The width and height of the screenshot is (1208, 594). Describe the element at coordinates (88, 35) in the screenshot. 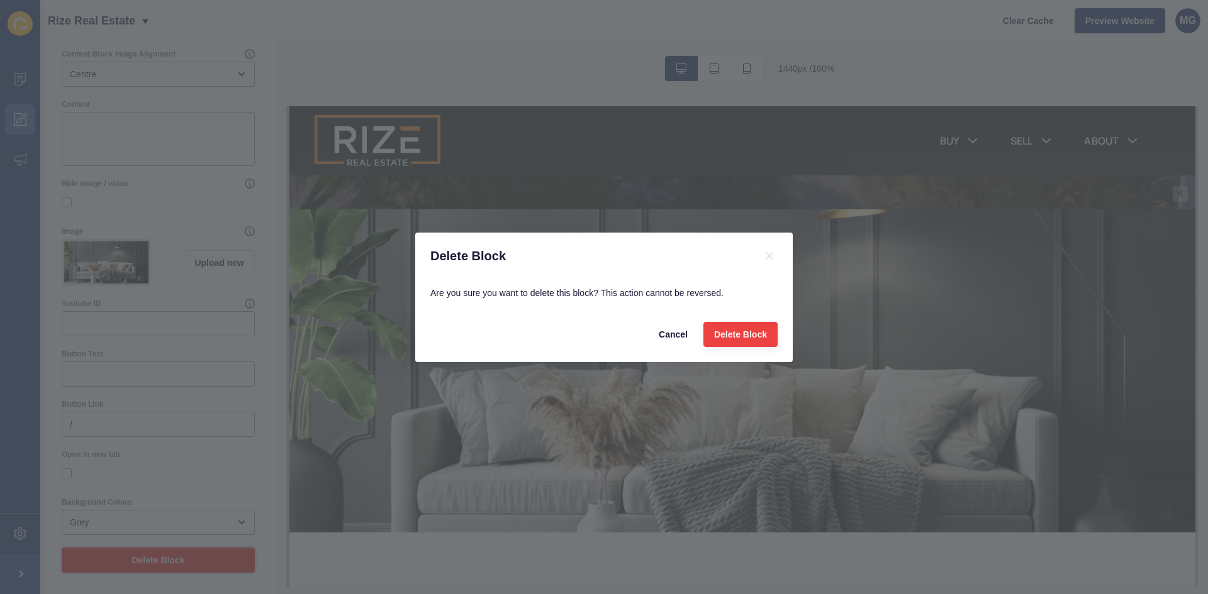

I see `img: Company logo` at that location.